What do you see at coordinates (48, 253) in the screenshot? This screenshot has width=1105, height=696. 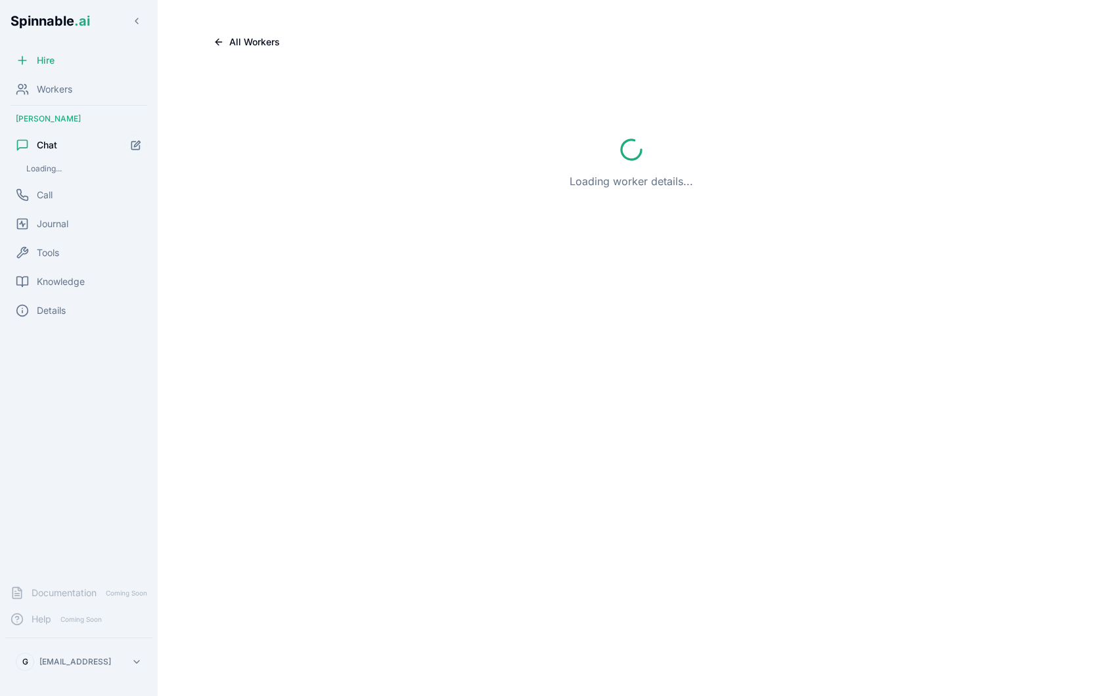 I see `span: Tools` at bounding box center [48, 253].